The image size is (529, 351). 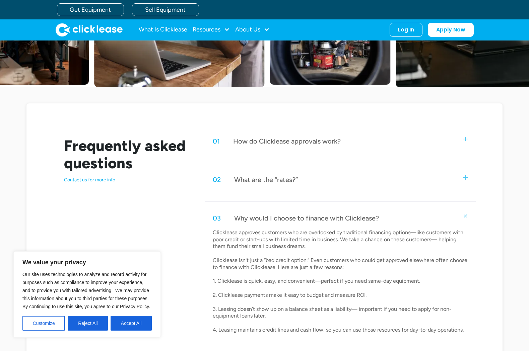 I want to click on img: Clicklease logo, so click(x=89, y=30).